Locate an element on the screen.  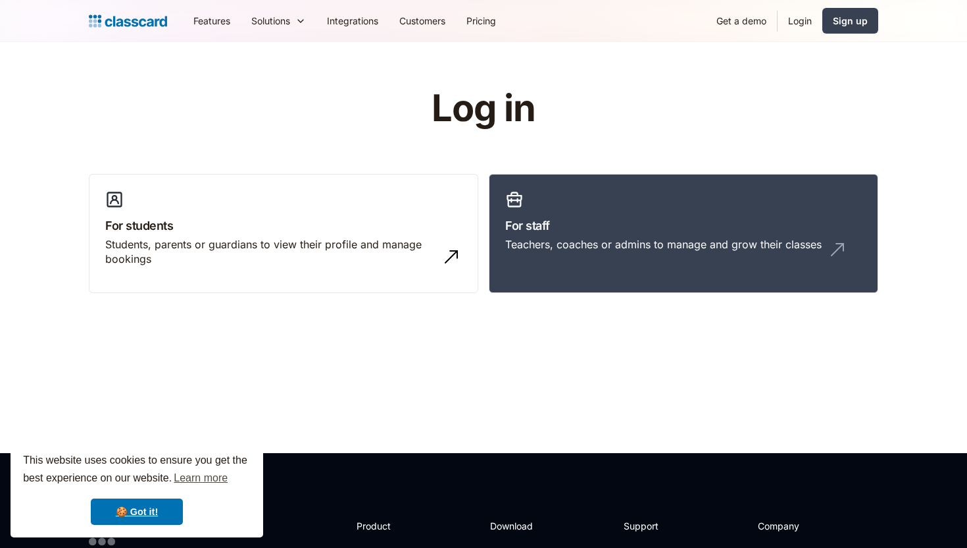
h2: Company is located at coordinates (802, 525).